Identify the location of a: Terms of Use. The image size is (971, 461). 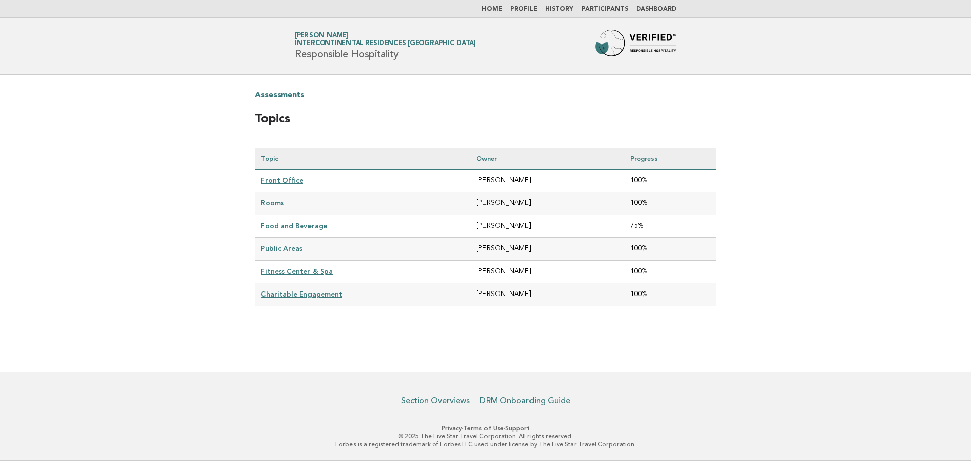
(483, 428).